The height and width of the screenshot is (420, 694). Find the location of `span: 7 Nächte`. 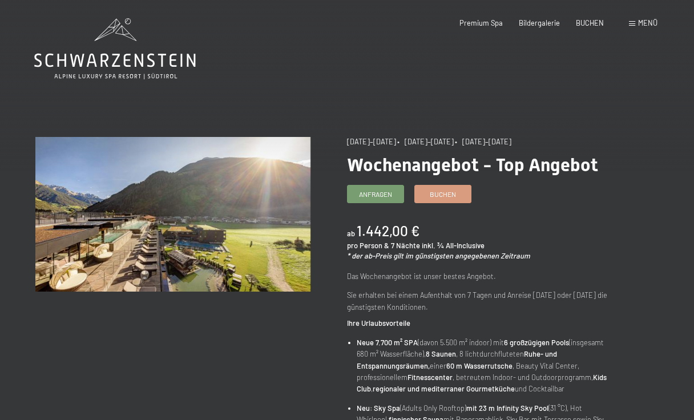

span: 7 Nächte is located at coordinates (405, 245).